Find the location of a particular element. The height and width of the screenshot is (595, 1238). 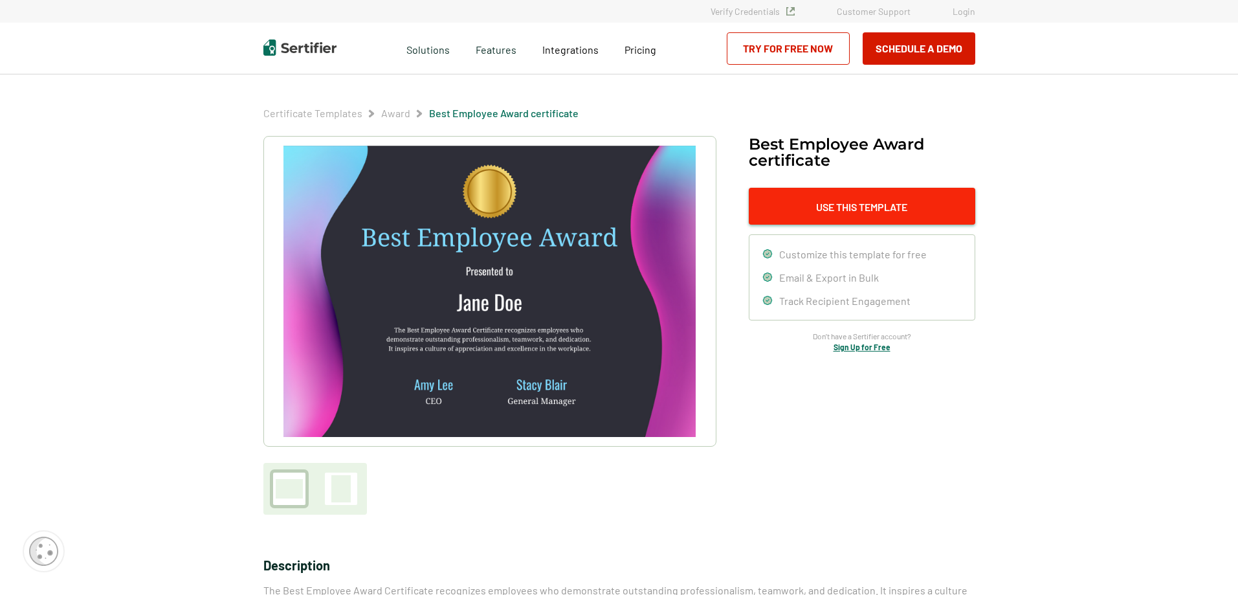

div: Chat Widget is located at coordinates (1206, 564).